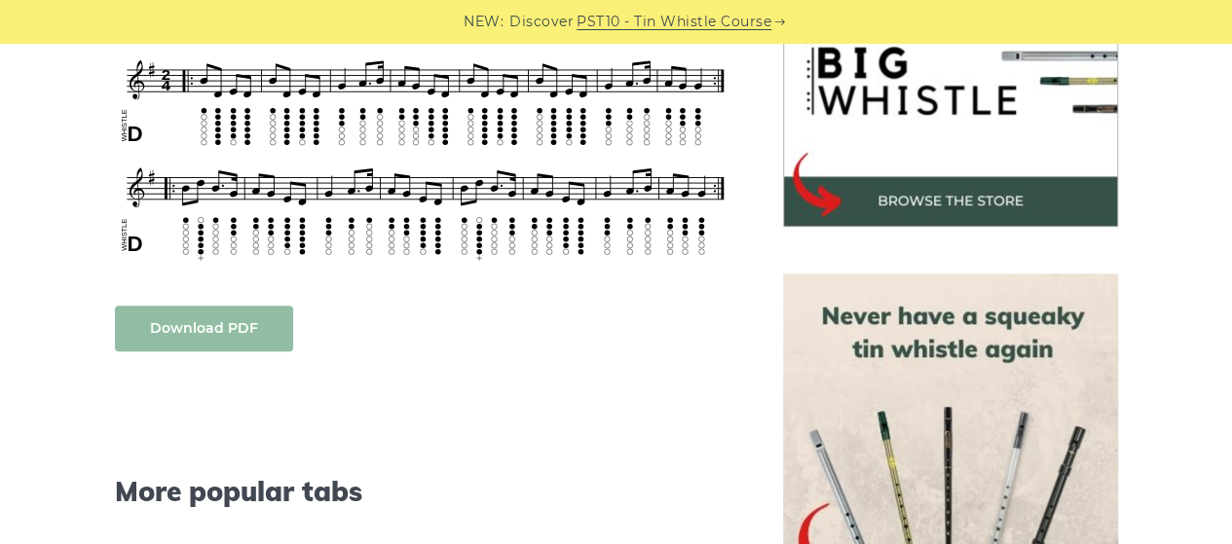 The height and width of the screenshot is (544, 1232). I want to click on a: PST10 - Tin Whistle Course, so click(674, 21).